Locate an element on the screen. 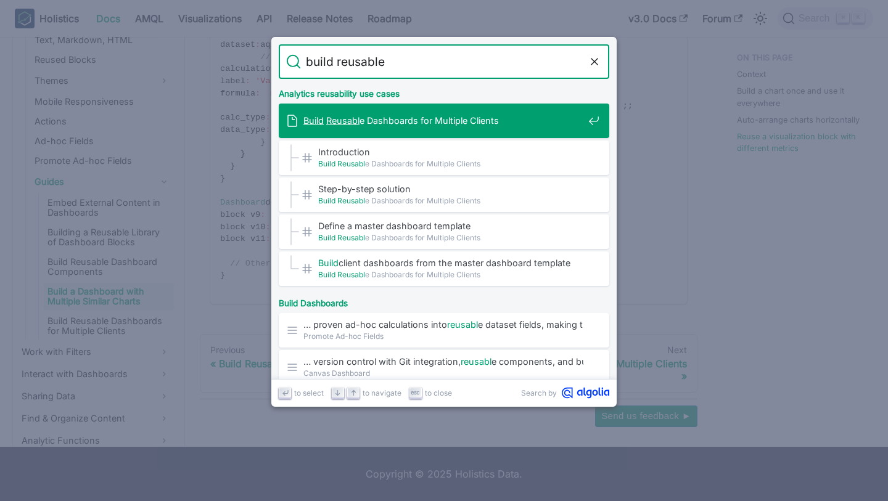 The image size is (888, 501). svg: Escape key is located at coordinates (415, 393).